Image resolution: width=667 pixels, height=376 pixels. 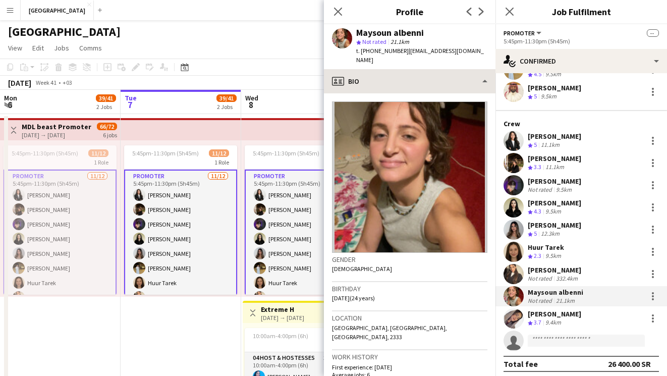 I want to click on div: 5:45pm-11:30pm (5h45m), so click(x=581, y=41).